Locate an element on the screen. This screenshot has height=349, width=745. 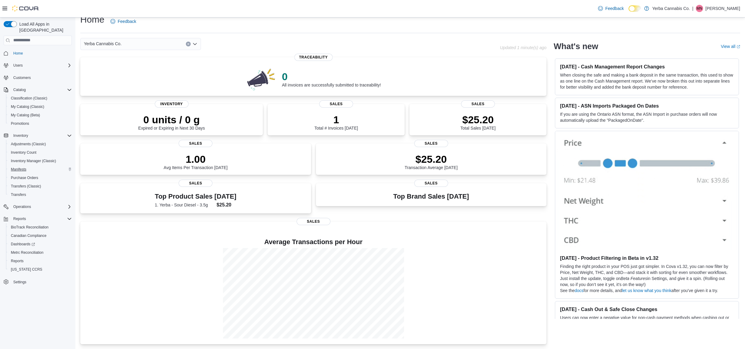
a: let us know what you think is located at coordinates (646, 291).